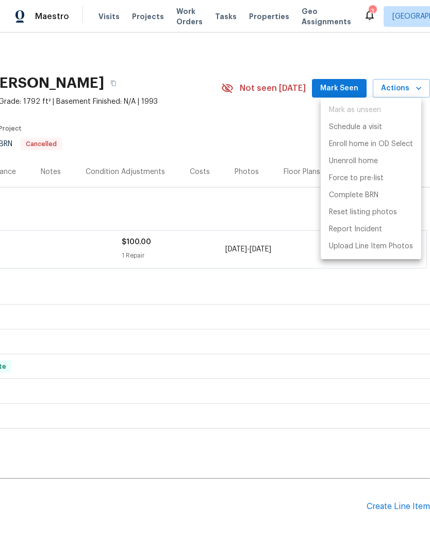 The height and width of the screenshot is (555, 430). I want to click on p: Force to pre-list, so click(357, 178).